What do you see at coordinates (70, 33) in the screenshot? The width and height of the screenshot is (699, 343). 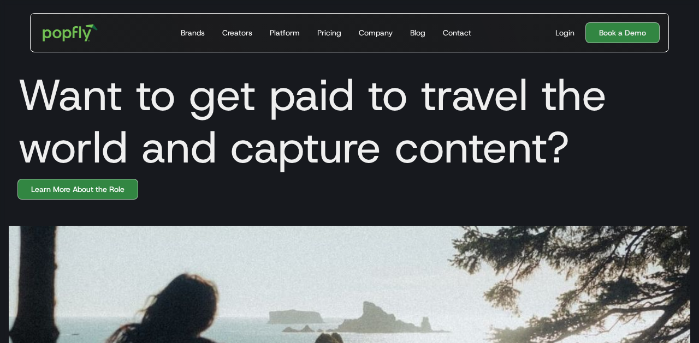 I see `a: home` at bounding box center [70, 33].